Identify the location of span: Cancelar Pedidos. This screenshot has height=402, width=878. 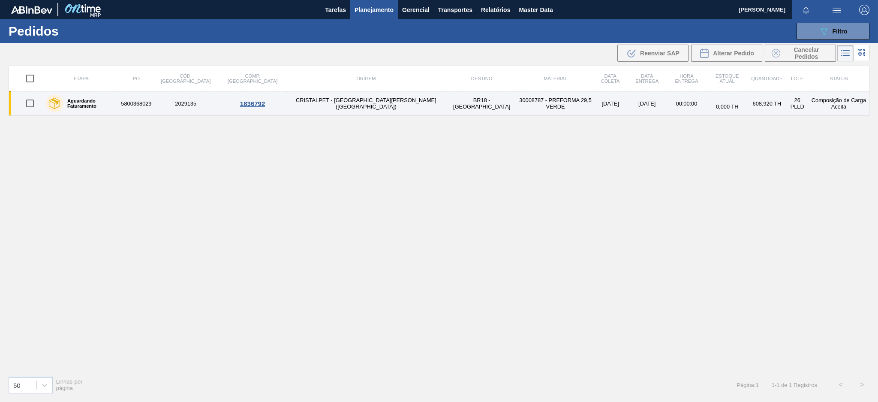
(807, 53).